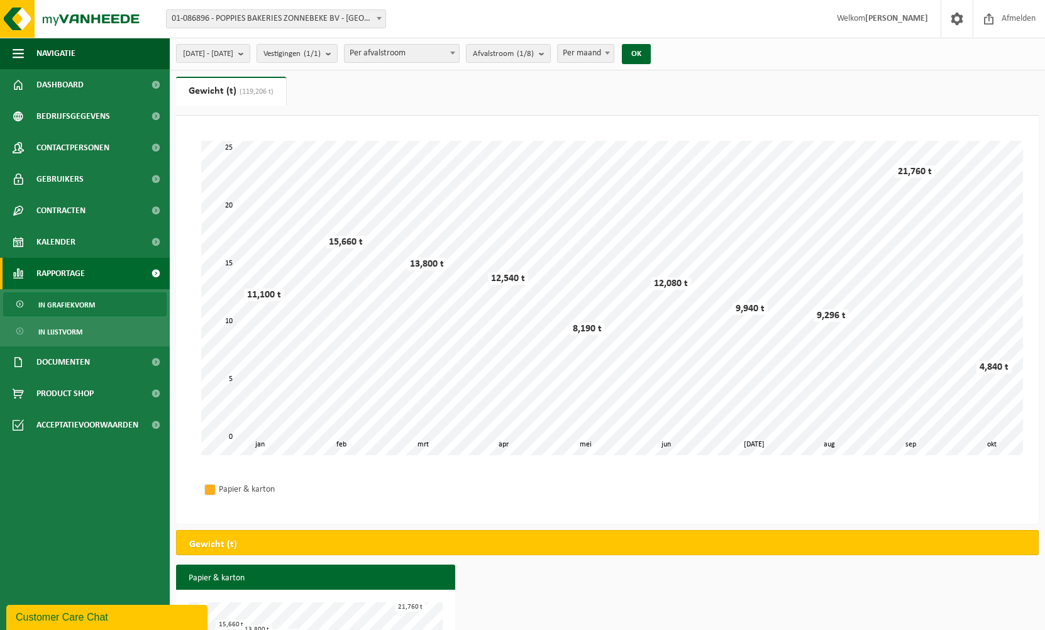 The height and width of the screenshot is (630, 1045). What do you see at coordinates (292, 54) in the screenshot?
I see `span: Vestigingen` at bounding box center [292, 54].